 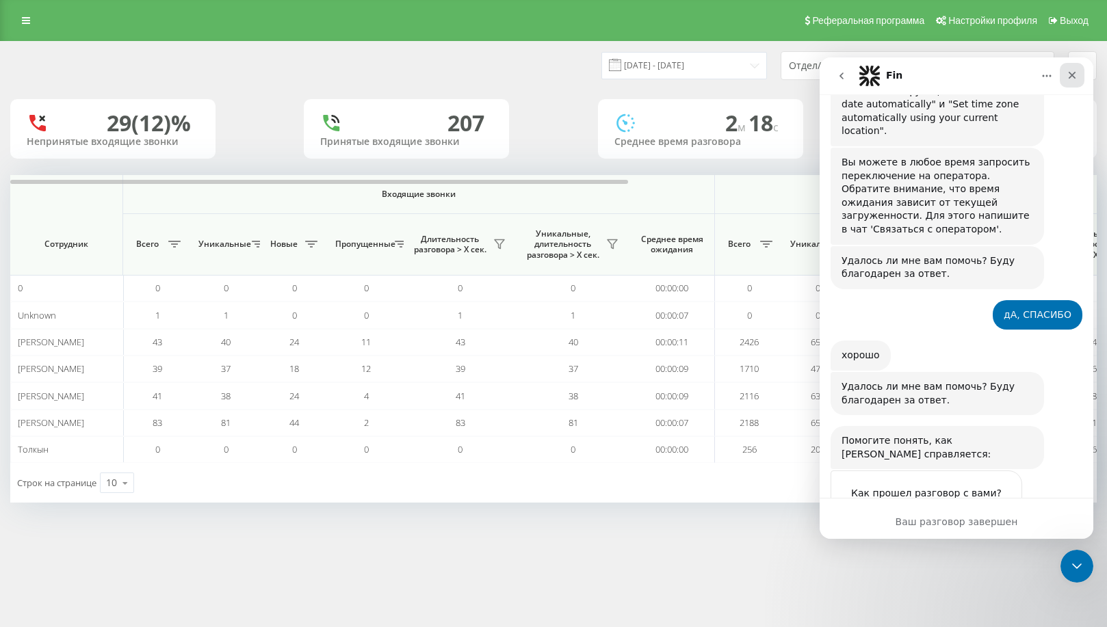 What do you see at coordinates (57, 483) in the screenshot?
I see `span: Строк на странице` at bounding box center [57, 483].